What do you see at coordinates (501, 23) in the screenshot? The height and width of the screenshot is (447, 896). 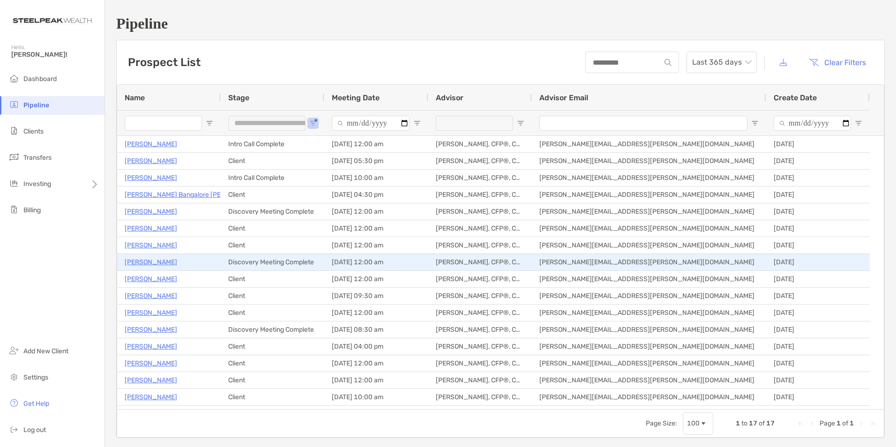 I see `h1: Pipeline` at bounding box center [501, 23].